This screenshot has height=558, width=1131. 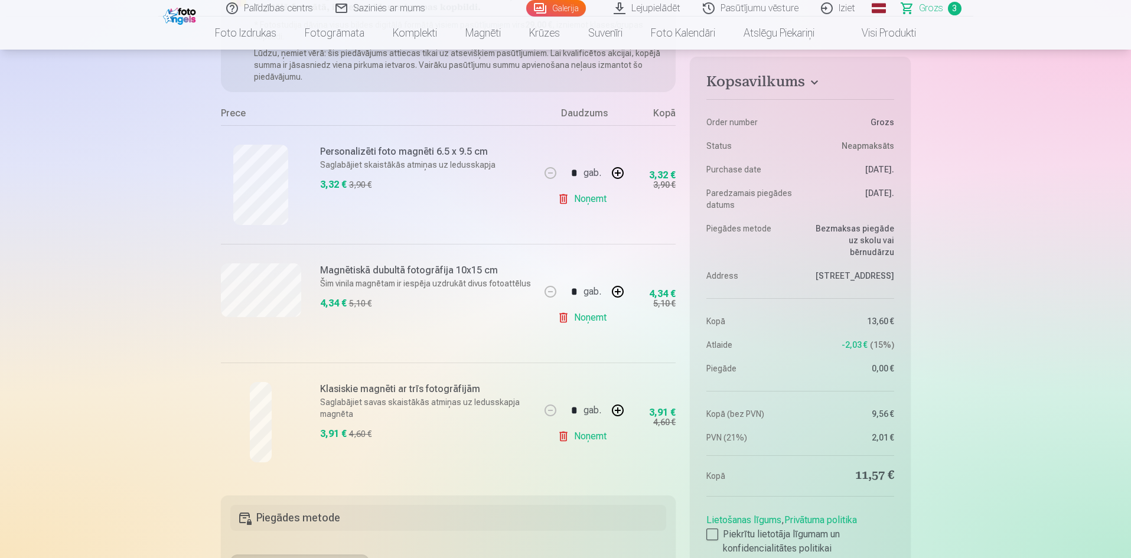 I want to click on dd: 13,60 €, so click(x=850, y=321).